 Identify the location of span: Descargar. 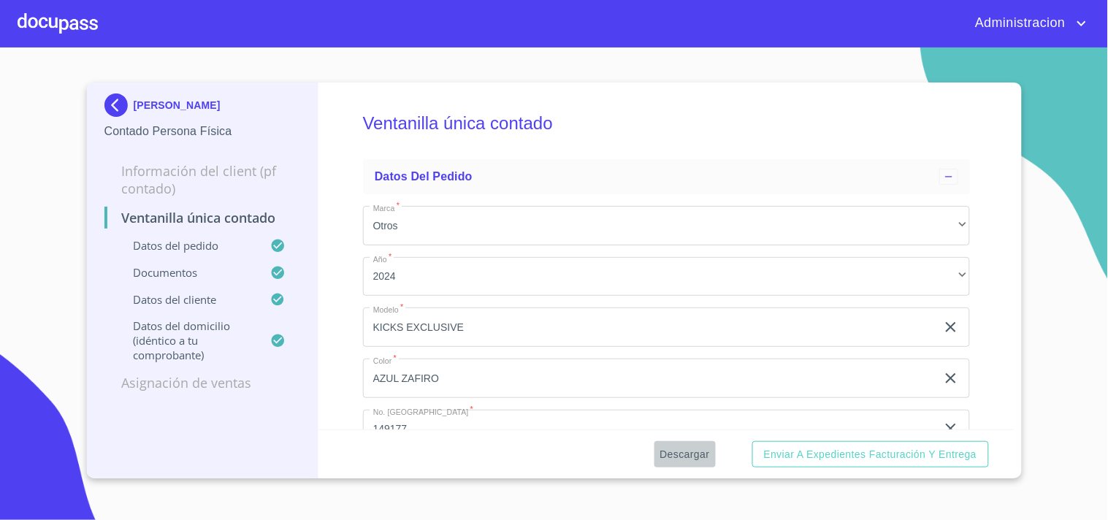
(685, 454).